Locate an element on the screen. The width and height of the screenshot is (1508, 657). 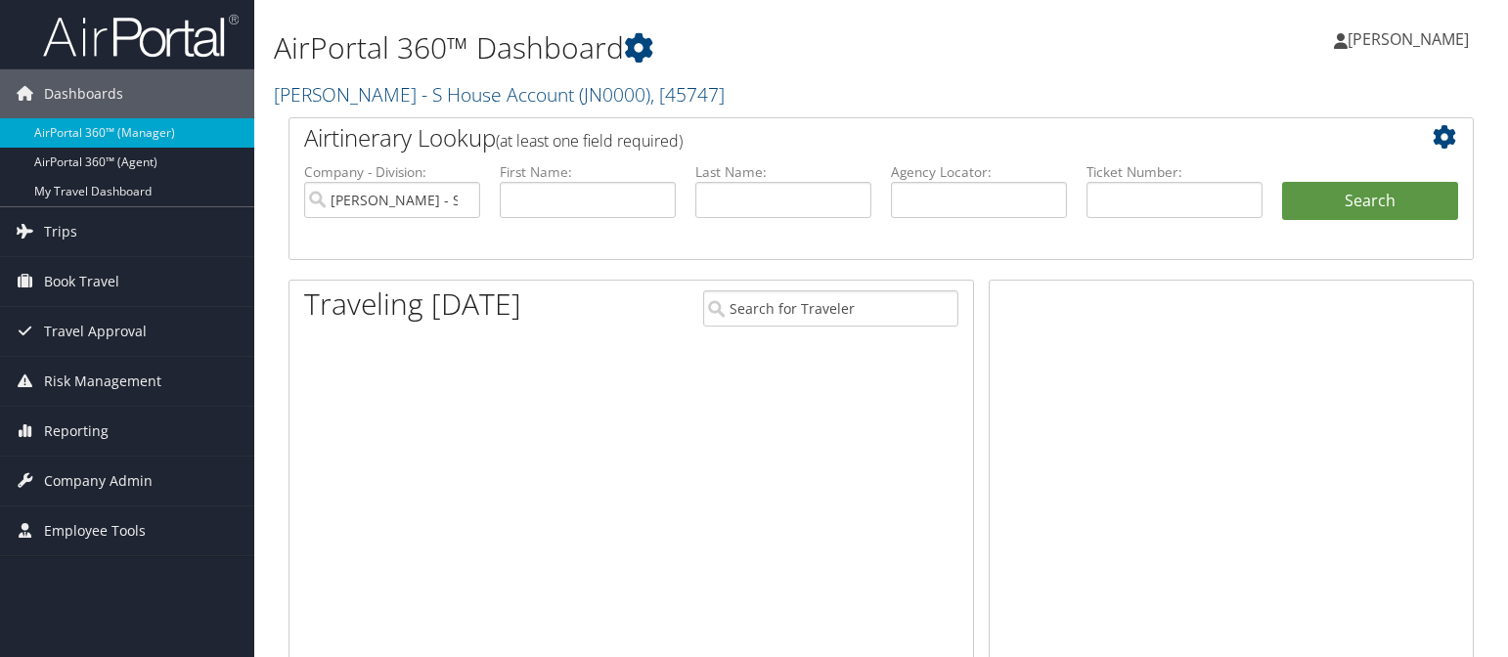
button: Search is located at coordinates (1370, 201).